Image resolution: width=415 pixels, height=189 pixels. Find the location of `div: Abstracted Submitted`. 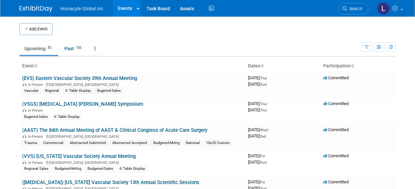

div: Abstracted Submitted is located at coordinates (88, 143).